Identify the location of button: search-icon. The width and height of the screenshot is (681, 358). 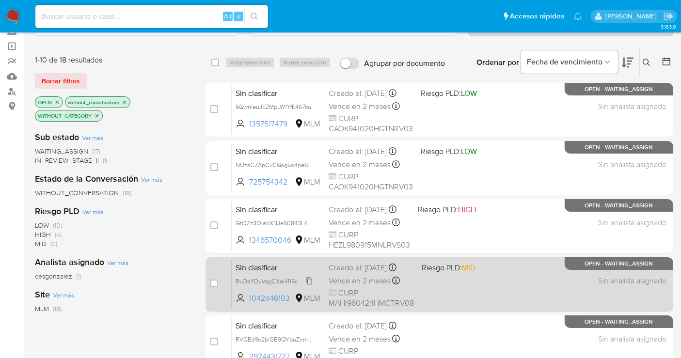
(254, 16).